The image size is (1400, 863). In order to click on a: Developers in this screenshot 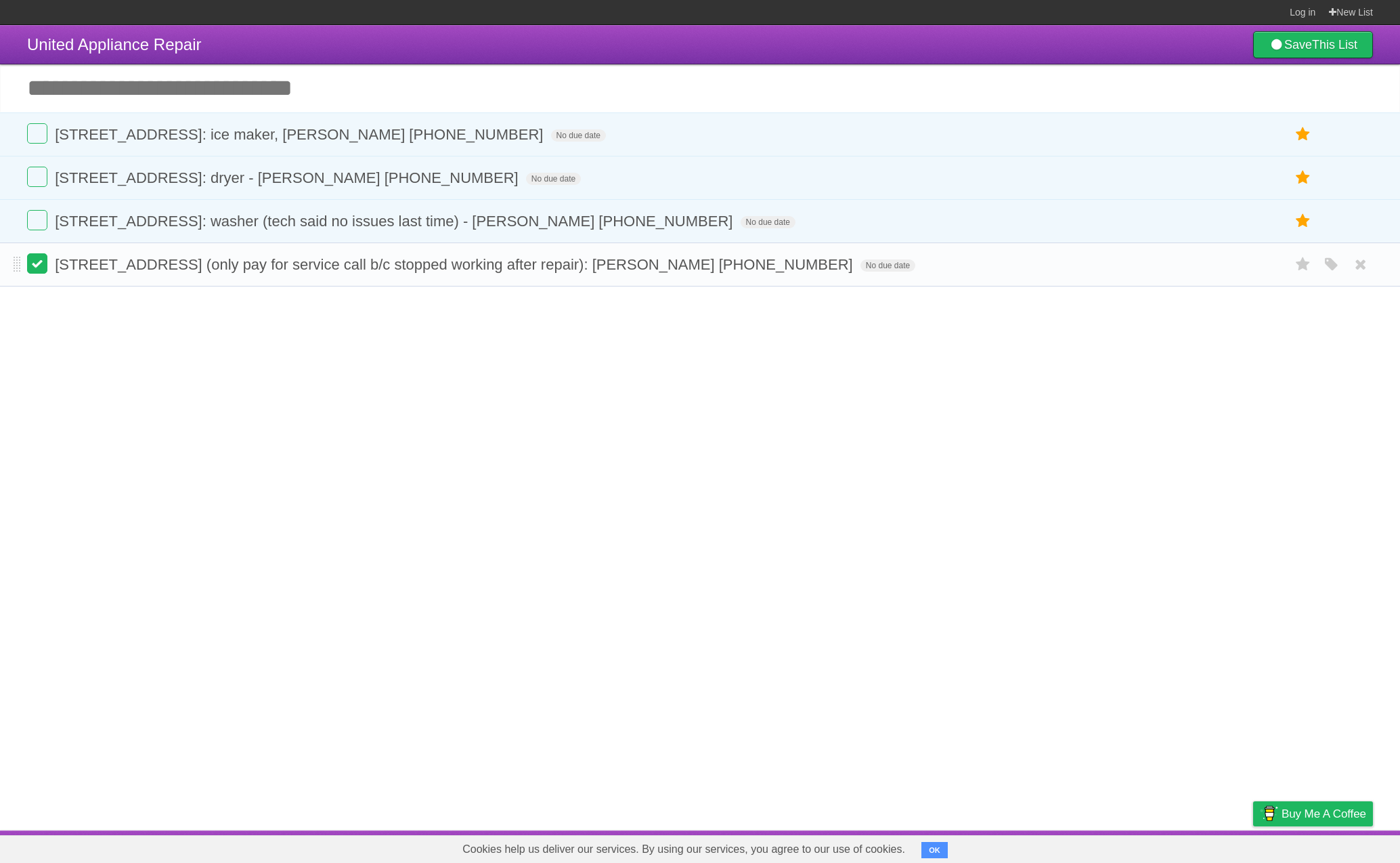, I will do `click(1145, 846)`.